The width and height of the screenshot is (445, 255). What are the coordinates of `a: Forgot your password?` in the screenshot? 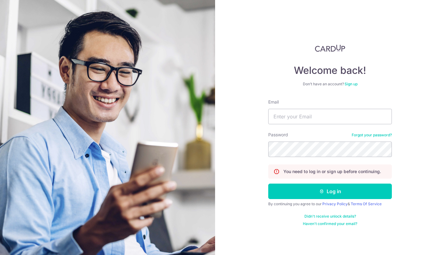 It's located at (371, 135).